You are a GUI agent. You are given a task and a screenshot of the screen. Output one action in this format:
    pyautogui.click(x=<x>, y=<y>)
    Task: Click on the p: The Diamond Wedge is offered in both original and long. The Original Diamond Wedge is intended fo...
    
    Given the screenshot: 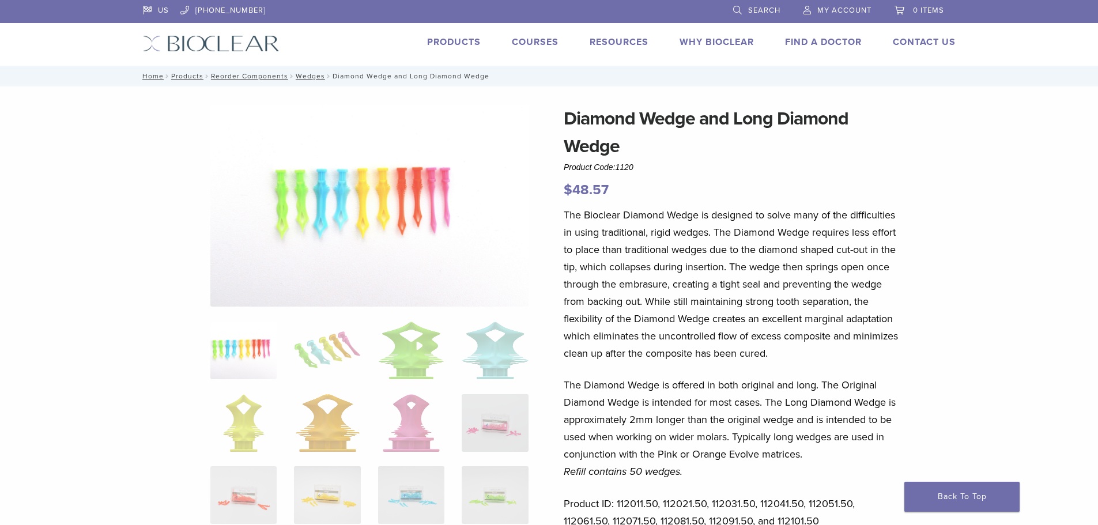 What is the action you would take?
    pyautogui.click(x=733, y=428)
    